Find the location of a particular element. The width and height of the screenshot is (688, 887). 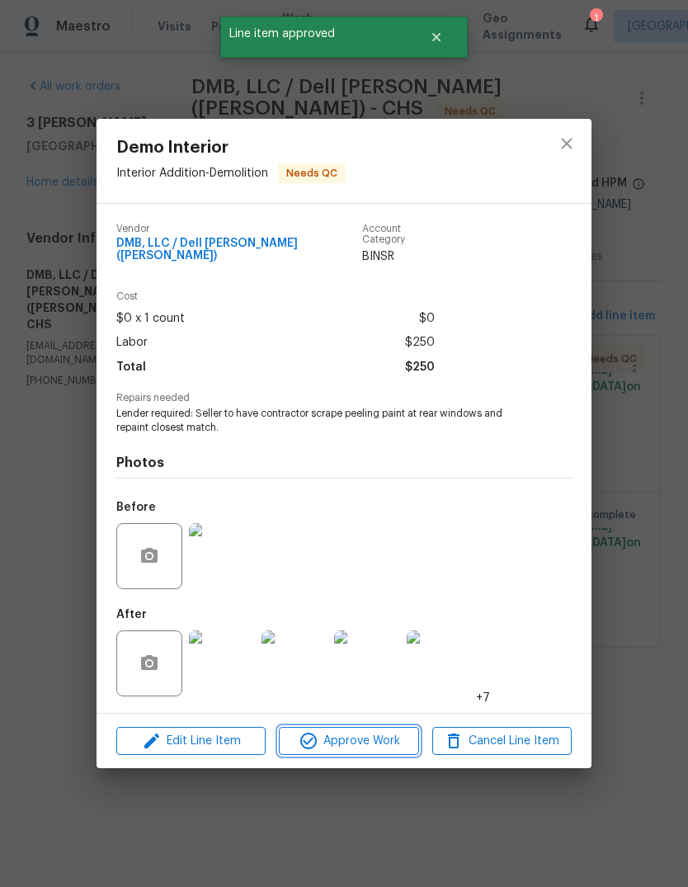

span: Cancel Line Item is located at coordinates (502, 741).